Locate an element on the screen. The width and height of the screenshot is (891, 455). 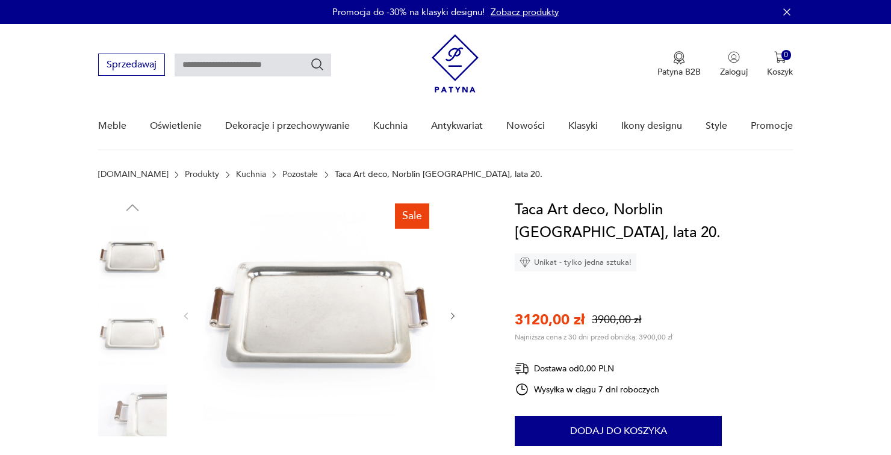
div: 0 is located at coordinates (786, 55).